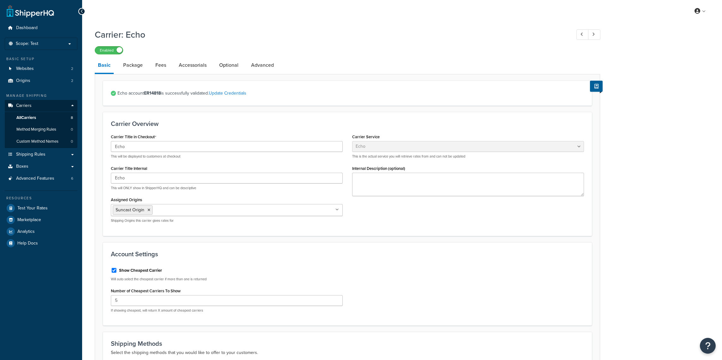 The image size is (722, 360). Describe the element at coordinates (41, 124) in the screenshot. I see `li: Carriers` at that location.